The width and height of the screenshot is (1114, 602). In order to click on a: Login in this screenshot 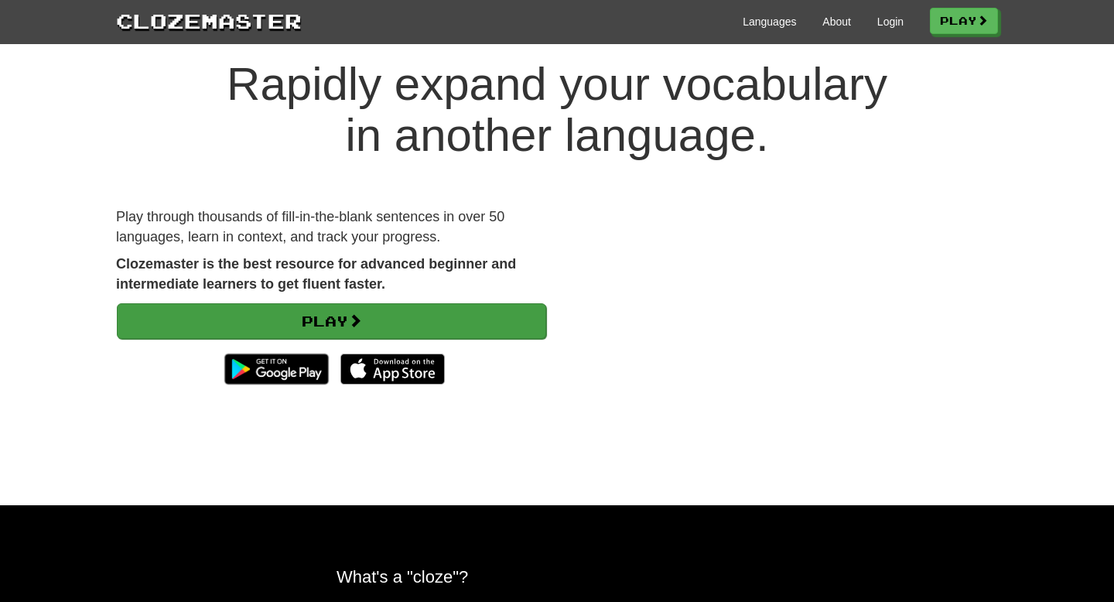, I will do `click(891, 22)`.